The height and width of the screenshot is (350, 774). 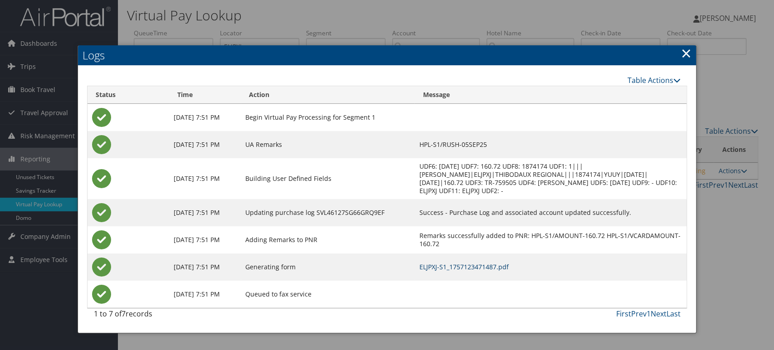 What do you see at coordinates (328, 294) in the screenshot?
I see `td: Queued to fax service` at bounding box center [328, 294].